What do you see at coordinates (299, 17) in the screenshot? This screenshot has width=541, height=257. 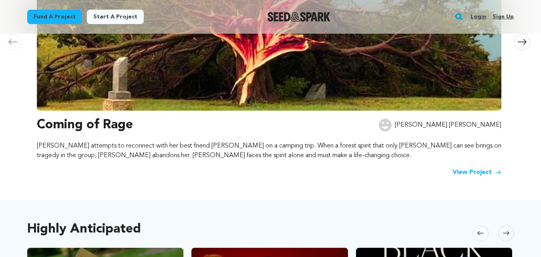 I see `a: Seed&Spark Homepage` at bounding box center [299, 17].